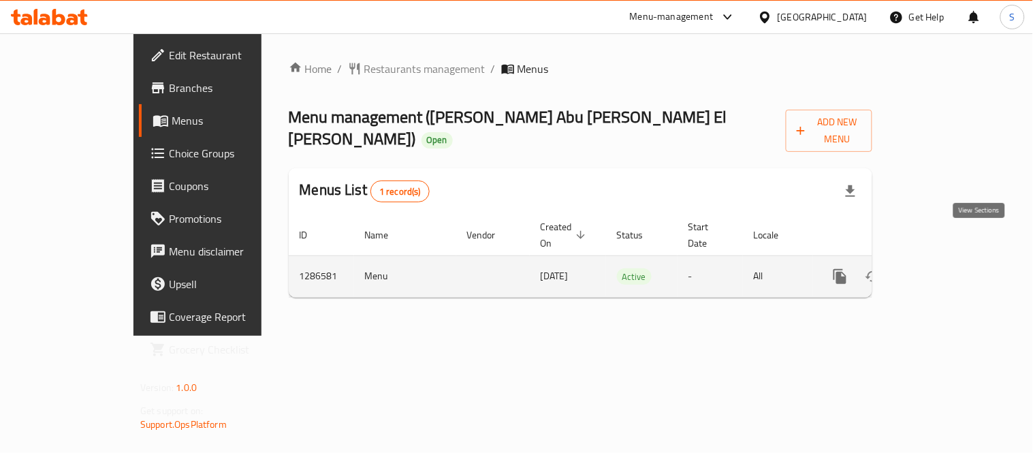  What do you see at coordinates (775, 235) in the screenshot?
I see `span: Locale` at bounding box center [775, 235].